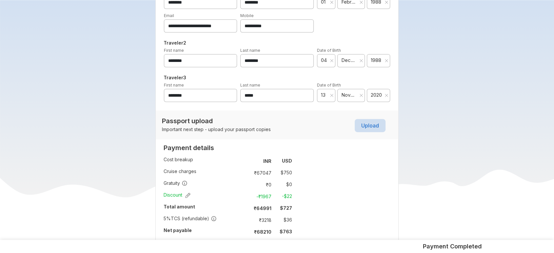 This screenshot has height=253, width=554. Describe the element at coordinates (260, 220) in the screenshot. I see `td: ₹ 3218` at that location.